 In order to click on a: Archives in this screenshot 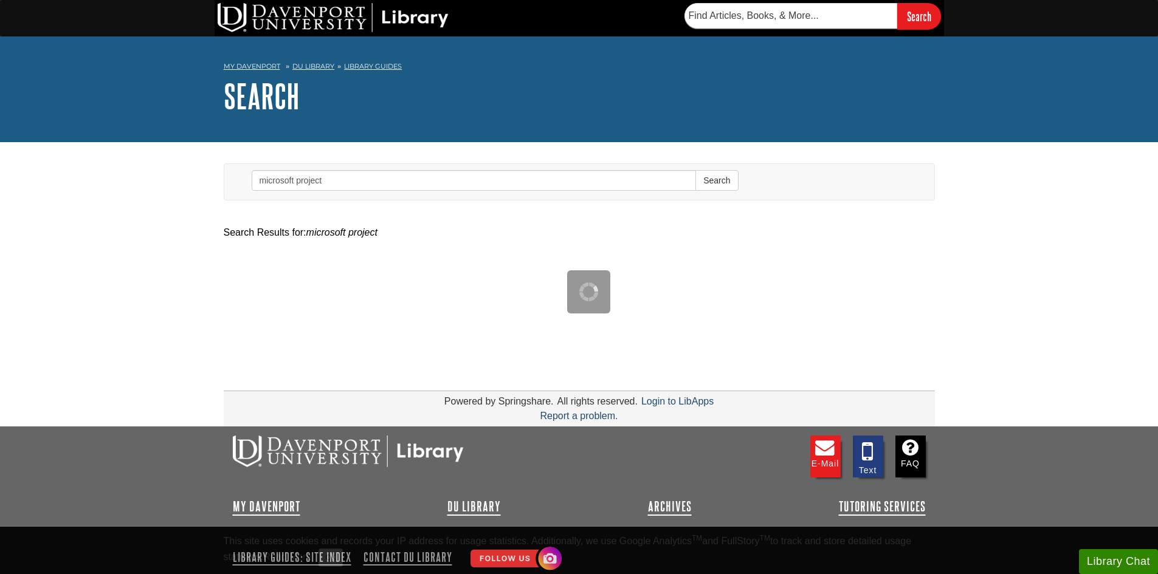, I will do `click(670, 507)`.